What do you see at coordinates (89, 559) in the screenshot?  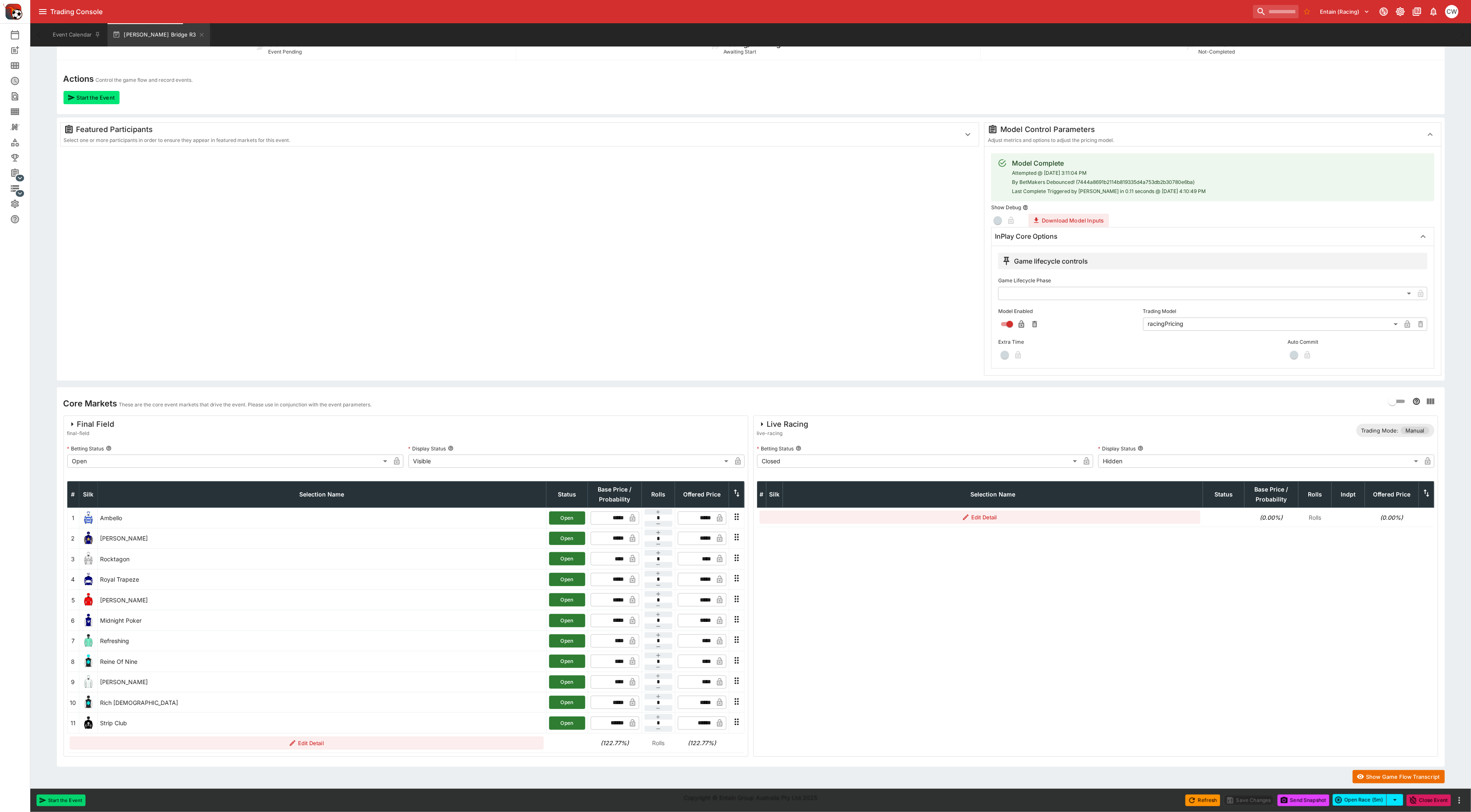 I see `img: runner 3` at bounding box center [89, 559].